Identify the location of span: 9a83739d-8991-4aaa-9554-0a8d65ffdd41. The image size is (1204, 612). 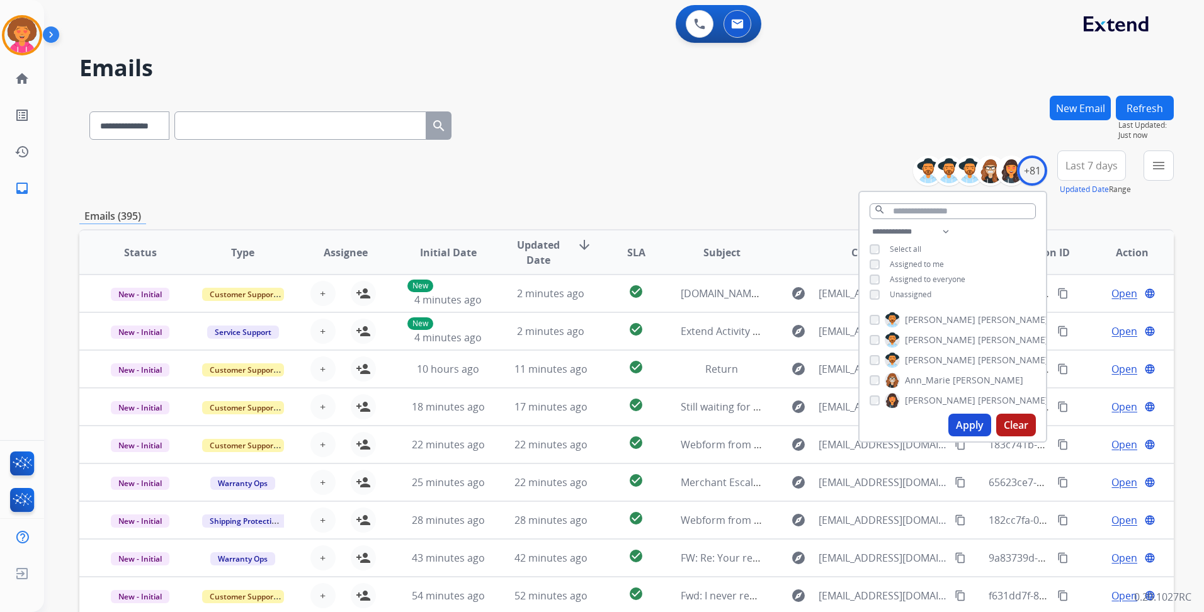
(1085, 558).